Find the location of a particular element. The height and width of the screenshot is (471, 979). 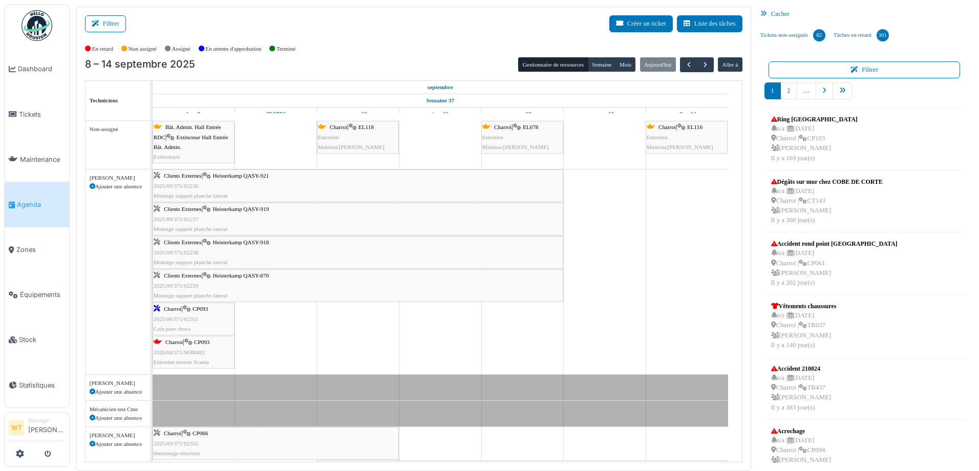

span: 2025/09/371/02355 is located at coordinates (176, 443).